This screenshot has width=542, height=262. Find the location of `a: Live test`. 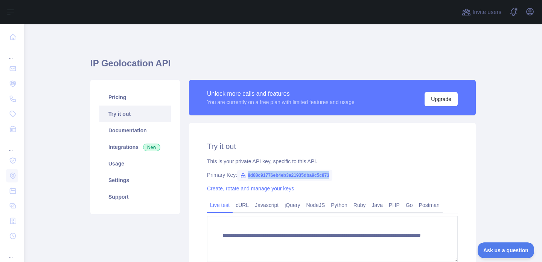

a: Live test is located at coordinates (220, 205).